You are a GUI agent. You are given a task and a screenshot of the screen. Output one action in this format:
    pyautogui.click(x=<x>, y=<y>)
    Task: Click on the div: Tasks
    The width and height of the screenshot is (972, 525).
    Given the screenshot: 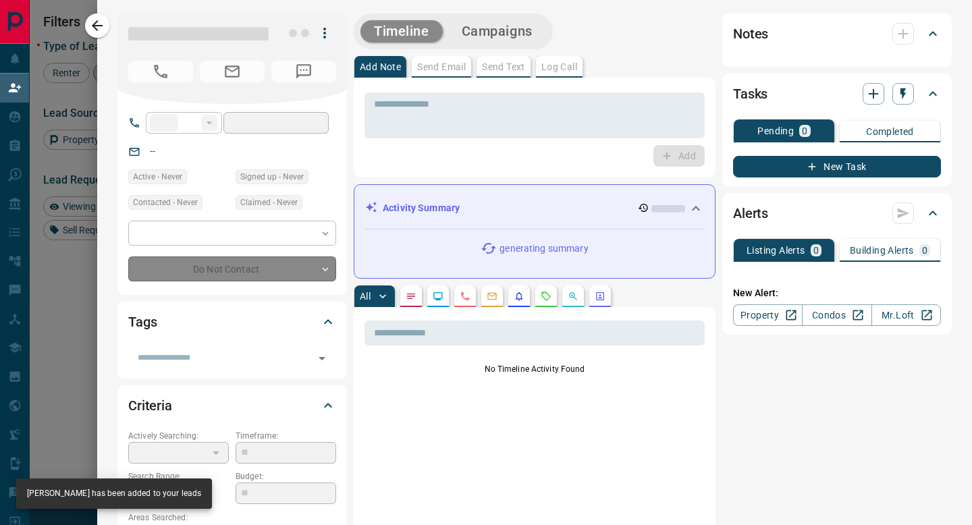 What is the action you would take?
    pyautogui.click(x=837, y=94)
    